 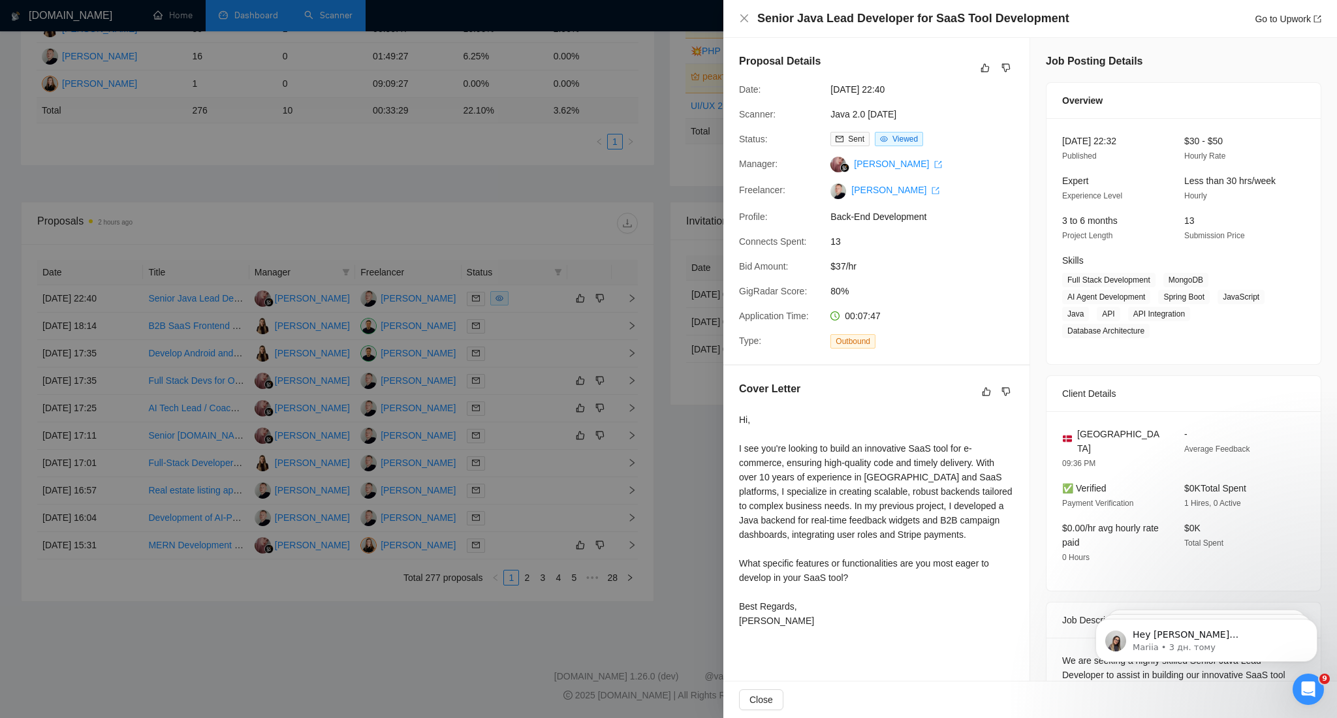 I want to click on span: Less than 30 hrs/week, so click(x=1230, y=181).